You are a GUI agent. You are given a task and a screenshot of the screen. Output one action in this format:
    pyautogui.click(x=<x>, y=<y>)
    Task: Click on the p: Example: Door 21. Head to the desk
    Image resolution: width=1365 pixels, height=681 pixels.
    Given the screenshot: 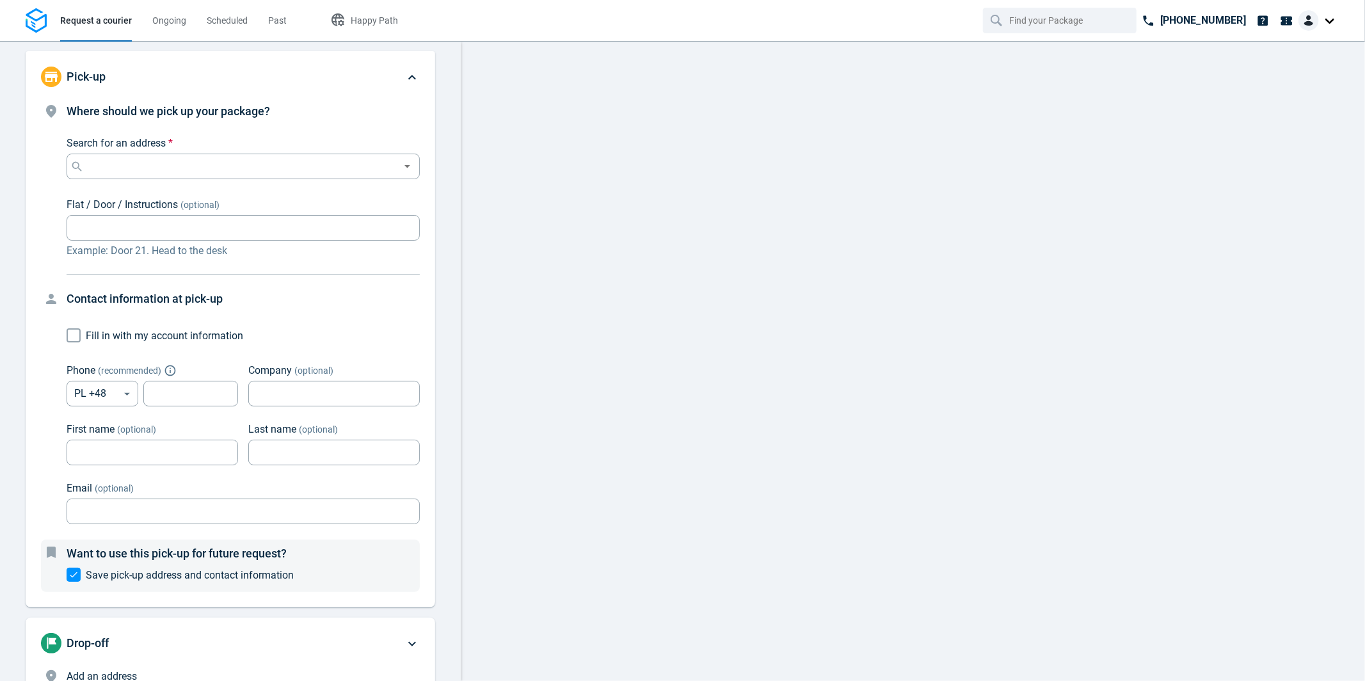 What is the action you would take?
    pyautogui.click(x=243, y=251)
    